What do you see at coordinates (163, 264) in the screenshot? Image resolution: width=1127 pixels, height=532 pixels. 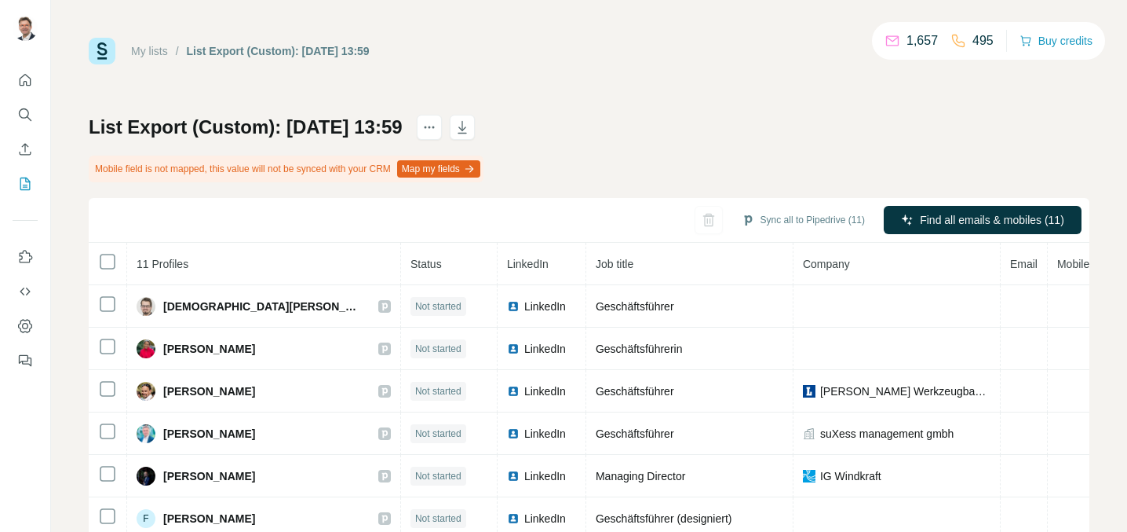 I see `span: 11 Profiles` at bounding box center [163, 264].